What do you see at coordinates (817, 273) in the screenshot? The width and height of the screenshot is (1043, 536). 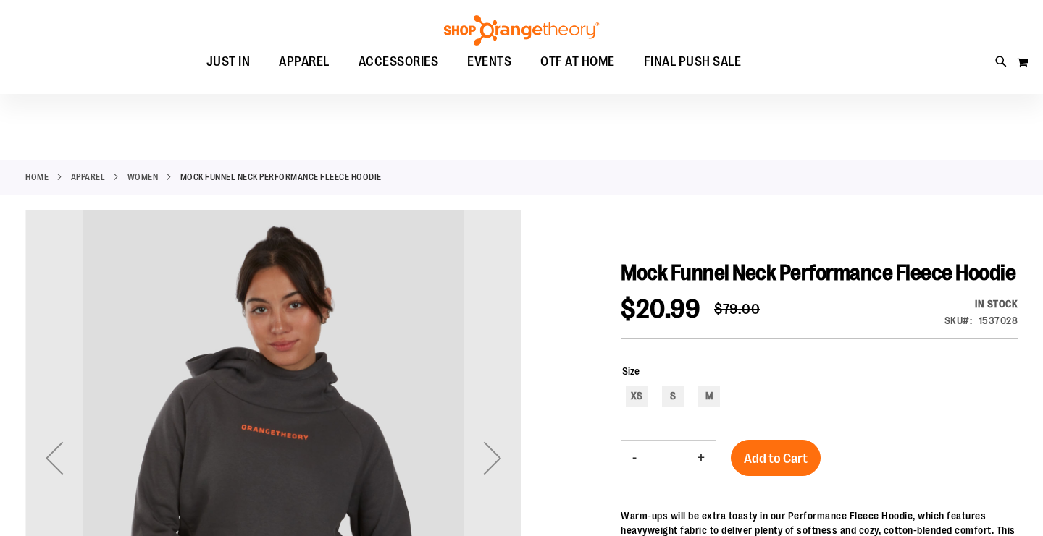 I see `span: Mock Funnel Neck Performance Fleece Hoodie` at bounding box center [817, 273].